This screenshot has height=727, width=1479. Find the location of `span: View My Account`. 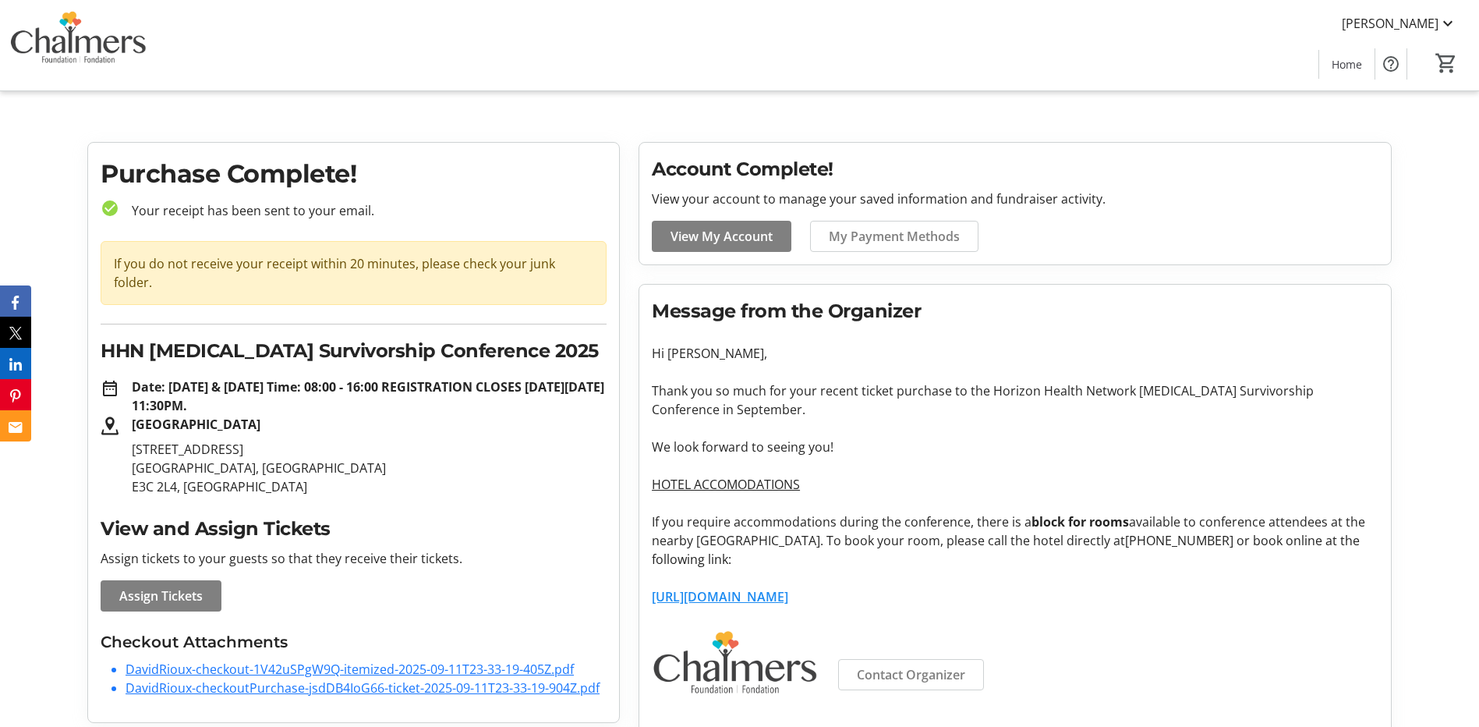

span: View My Account is located at coordinates (721, 236).